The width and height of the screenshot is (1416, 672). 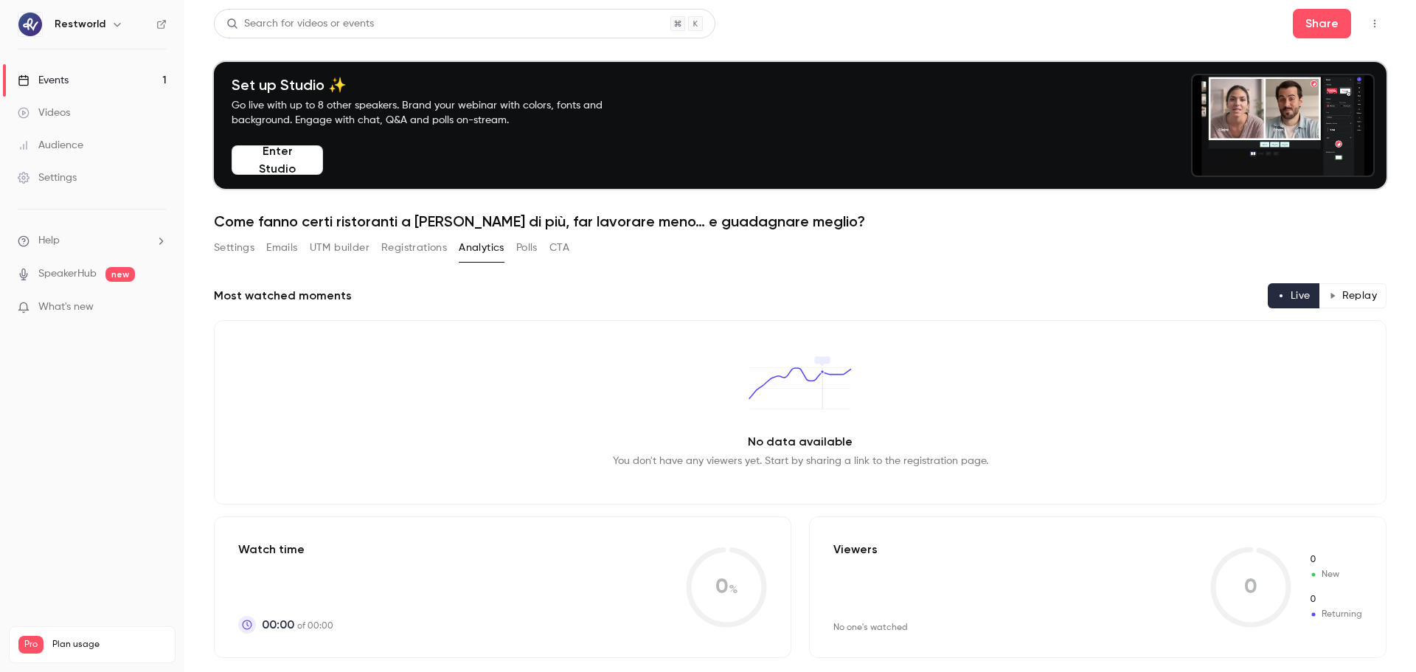 I want to click on p: You don't have any viewers yet. Start by sharing a link to the registration page., so click(x=800, y=461).